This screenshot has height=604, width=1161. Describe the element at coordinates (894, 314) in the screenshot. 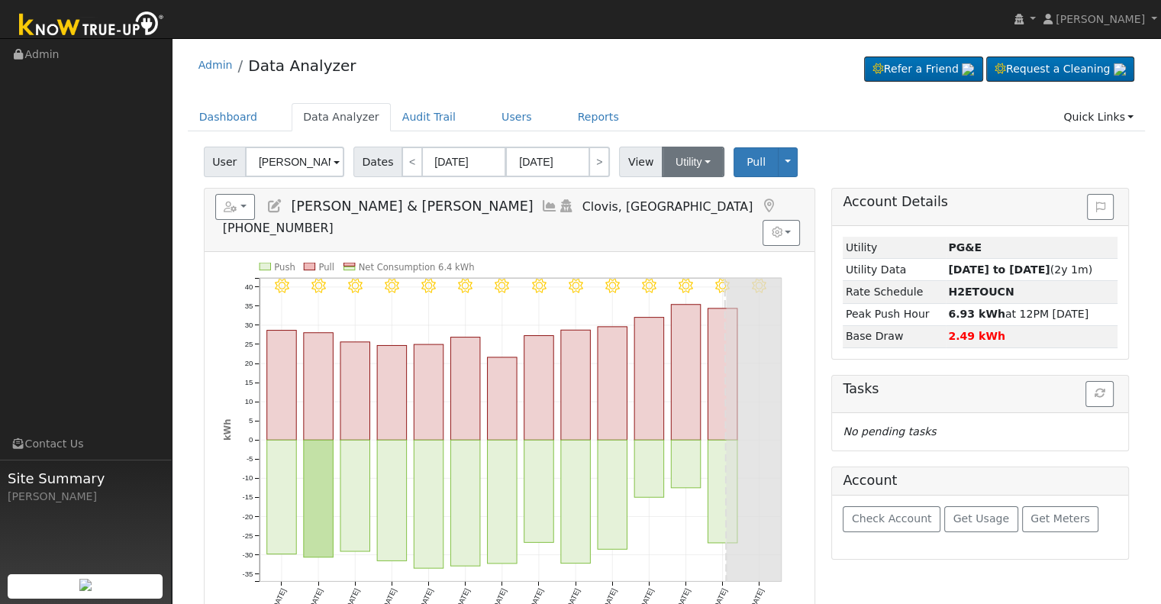

I see `td: Peak Push Hour` at that location.